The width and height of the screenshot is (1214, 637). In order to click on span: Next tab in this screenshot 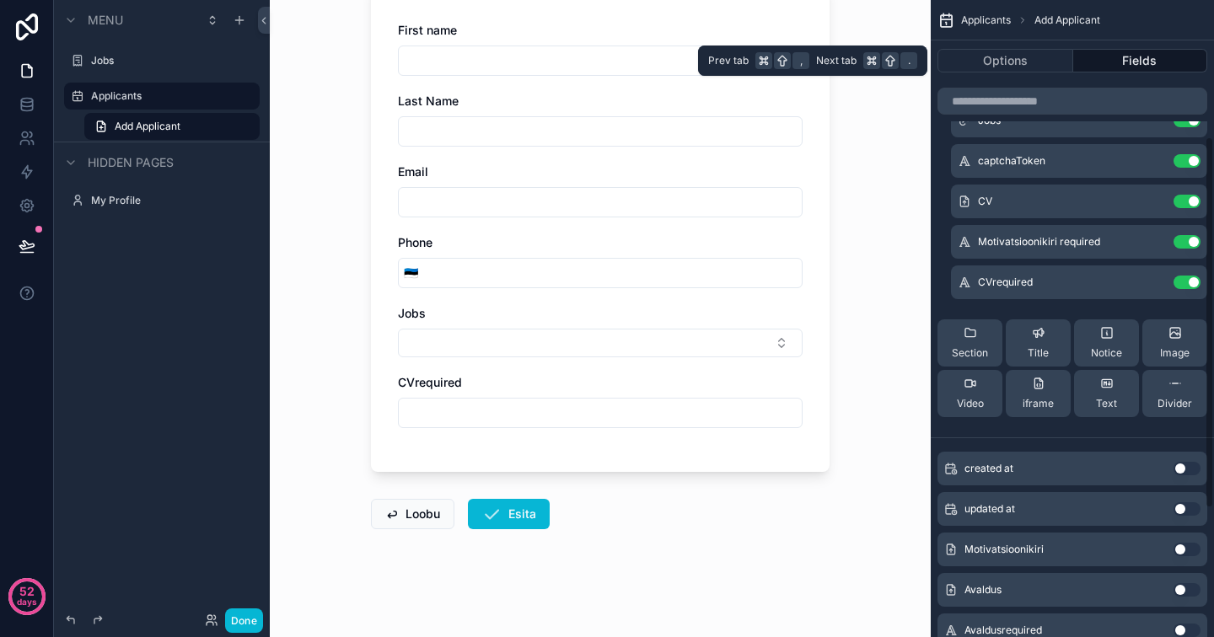, I will do `click(836, 61)`.